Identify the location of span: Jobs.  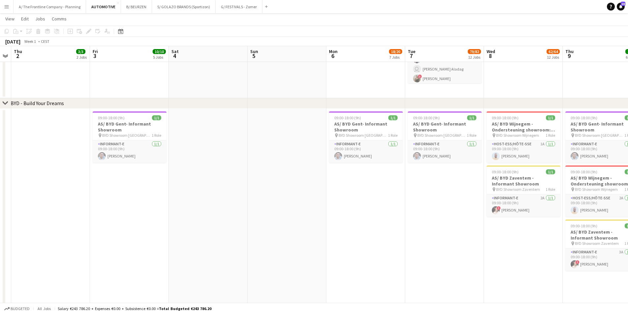
(40, 19).